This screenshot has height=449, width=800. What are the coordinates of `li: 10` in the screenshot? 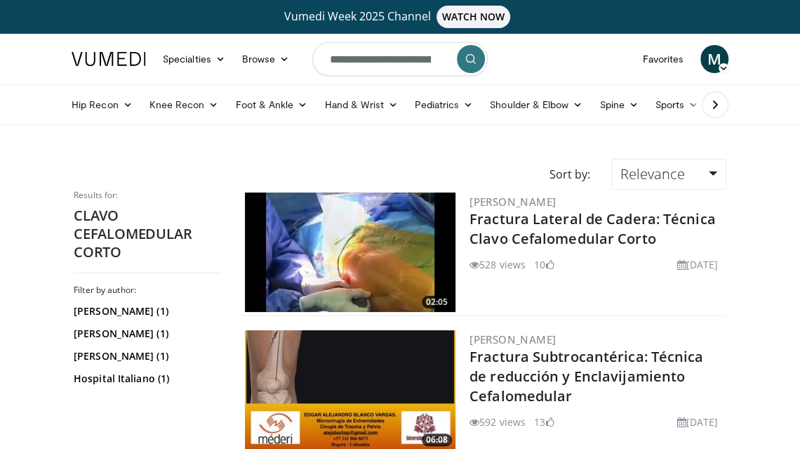 It's located at (544, 264).